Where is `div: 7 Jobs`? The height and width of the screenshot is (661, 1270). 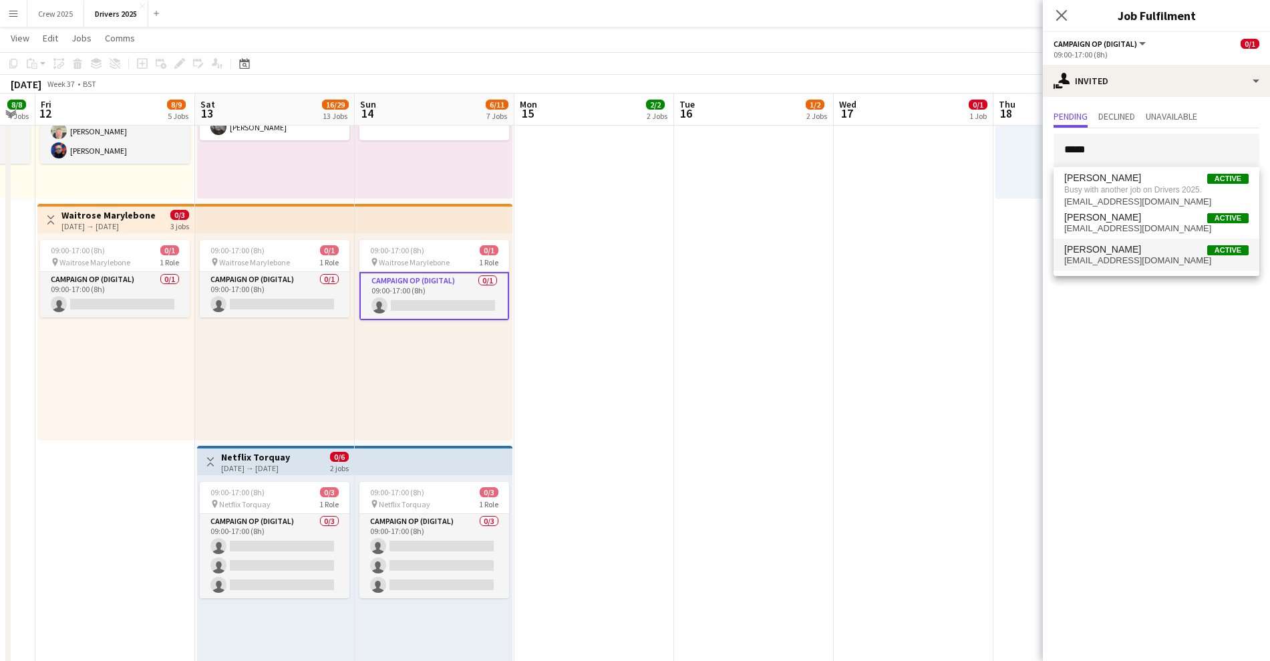 div: 7 Jobs is located at coordinates (497, 116).